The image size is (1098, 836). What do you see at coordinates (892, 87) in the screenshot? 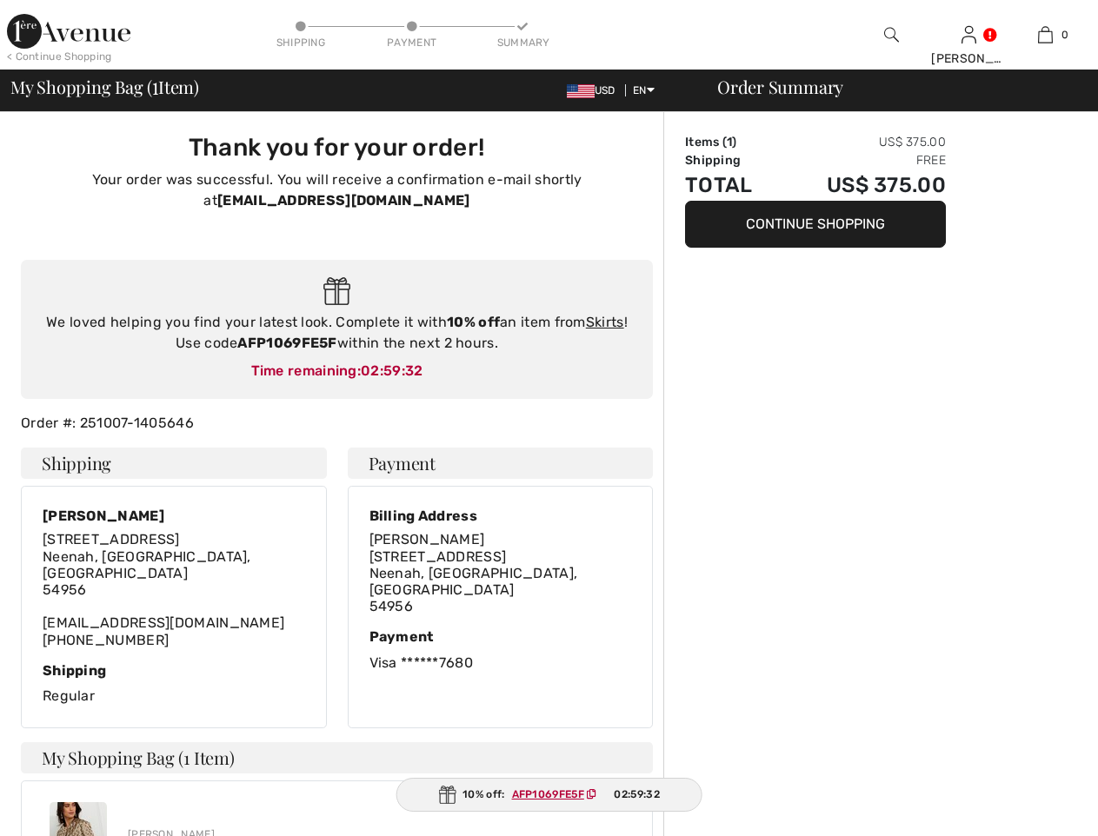
I see `div: Order Summary` at bounding box center [892, 87].